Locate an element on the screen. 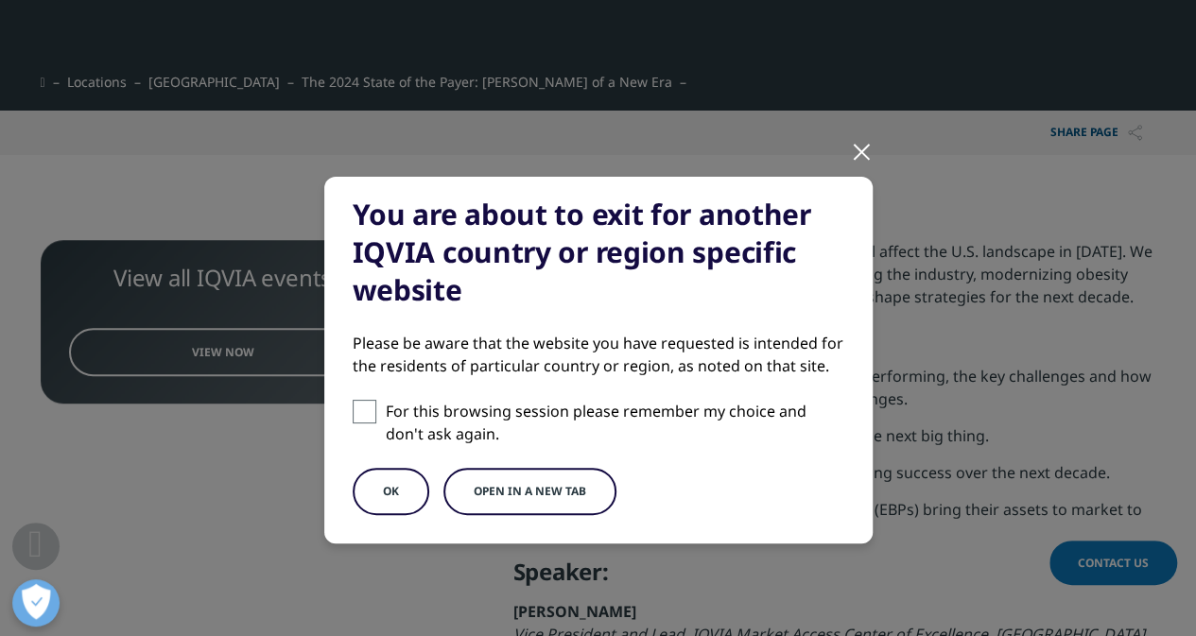 The image size is (1196, 636). button: OK is located at coordinates (390, 492).